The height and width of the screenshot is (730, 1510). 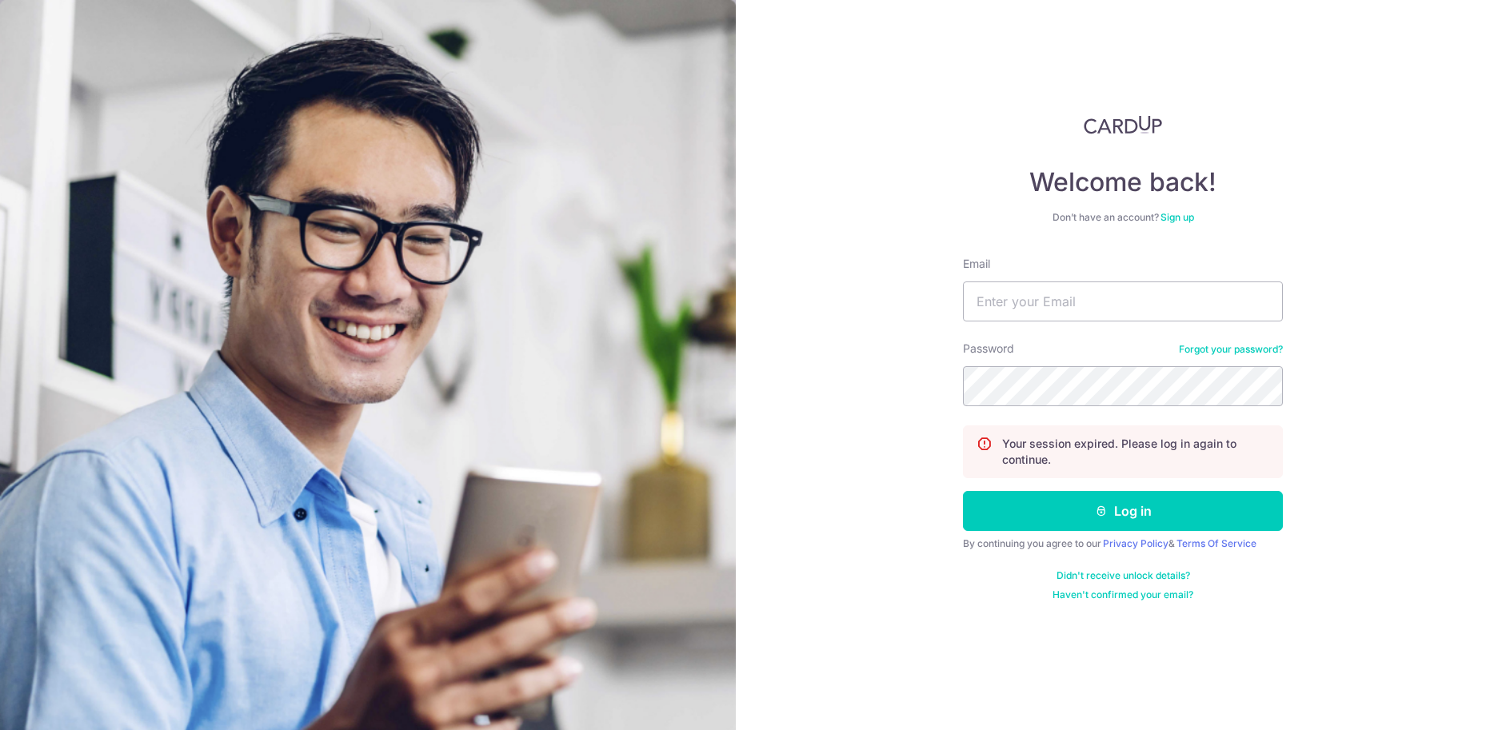 I want to click on a: Forgot your password?, so click(x=1231, y=349).